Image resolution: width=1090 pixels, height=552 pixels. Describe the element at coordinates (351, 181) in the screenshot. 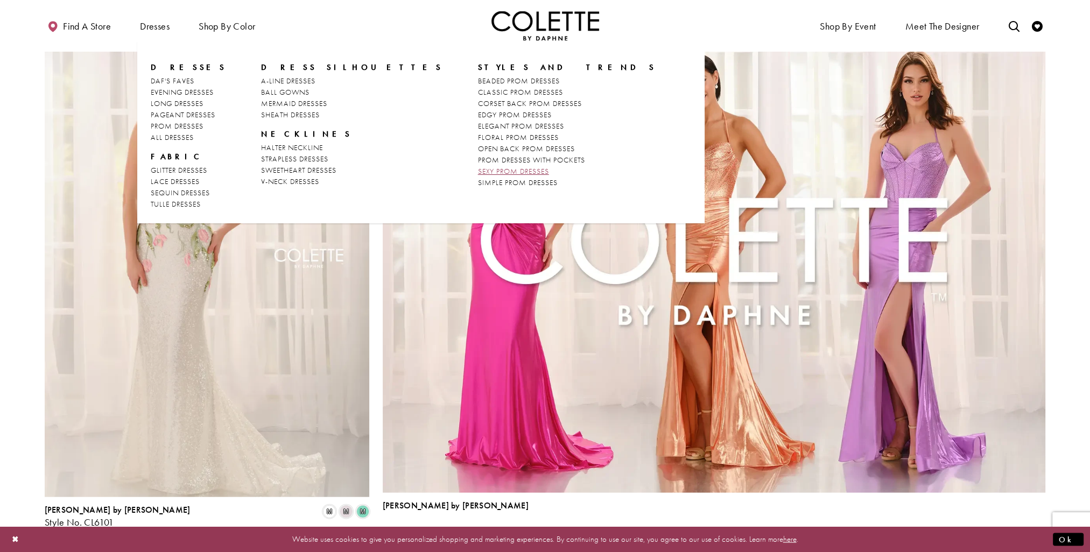

I see `a: V-NECK DRESSES` at that location.